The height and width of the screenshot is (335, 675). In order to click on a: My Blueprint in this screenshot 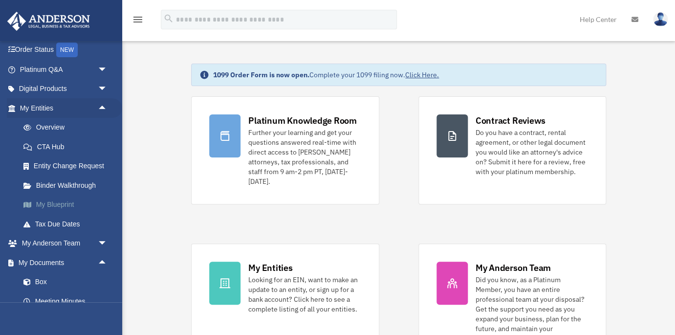, I will do `click(68, 205)`.